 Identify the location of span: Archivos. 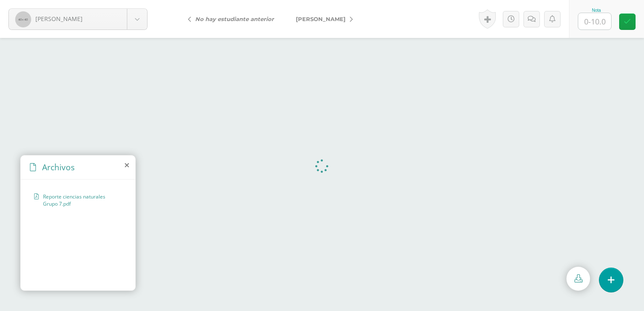
(58, 167).